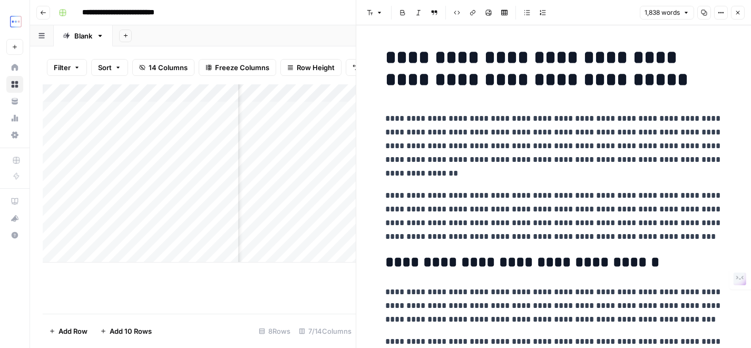  I want to click on span: Filter, so click(62, 67).